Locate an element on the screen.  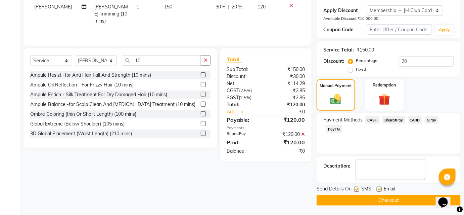
div: Total: is located at coordinates (244, 105).